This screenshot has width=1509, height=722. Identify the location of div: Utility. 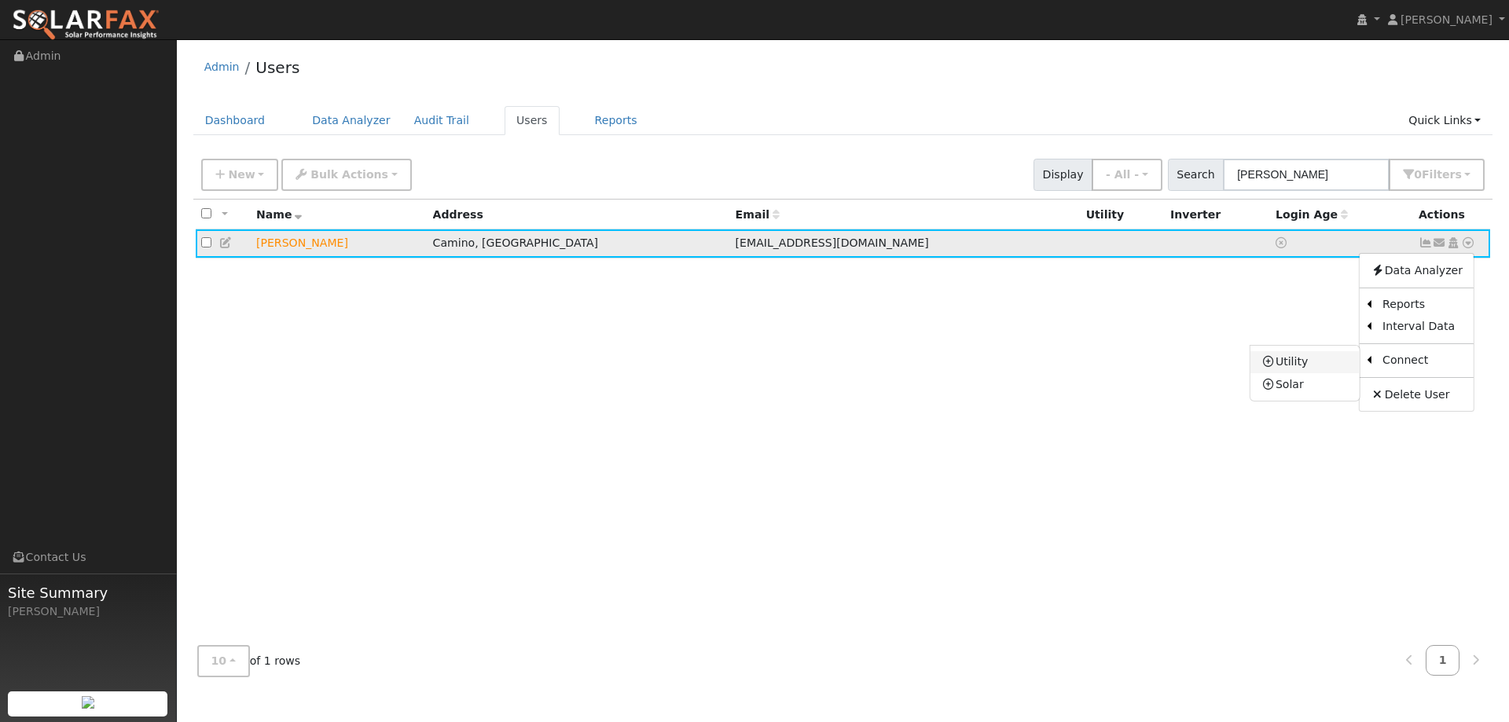
(1122, 215).